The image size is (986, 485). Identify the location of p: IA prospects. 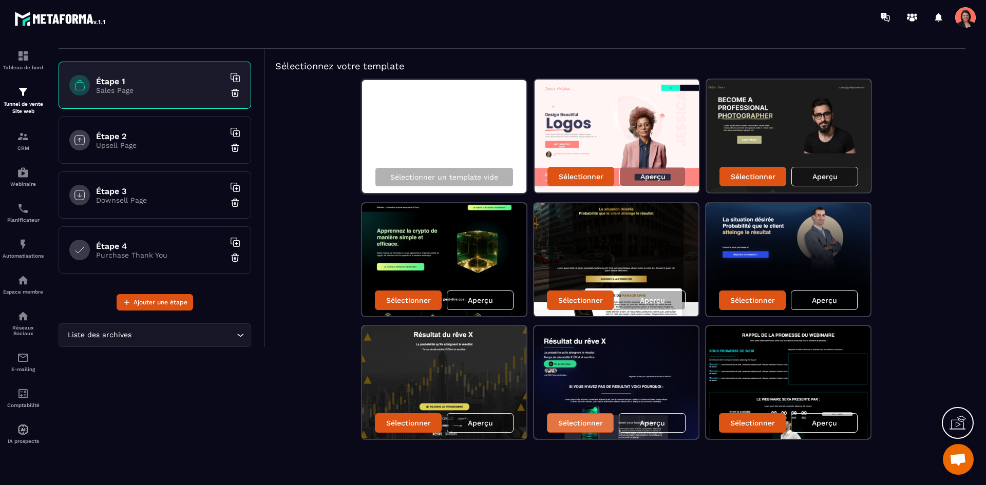
(23, 441).